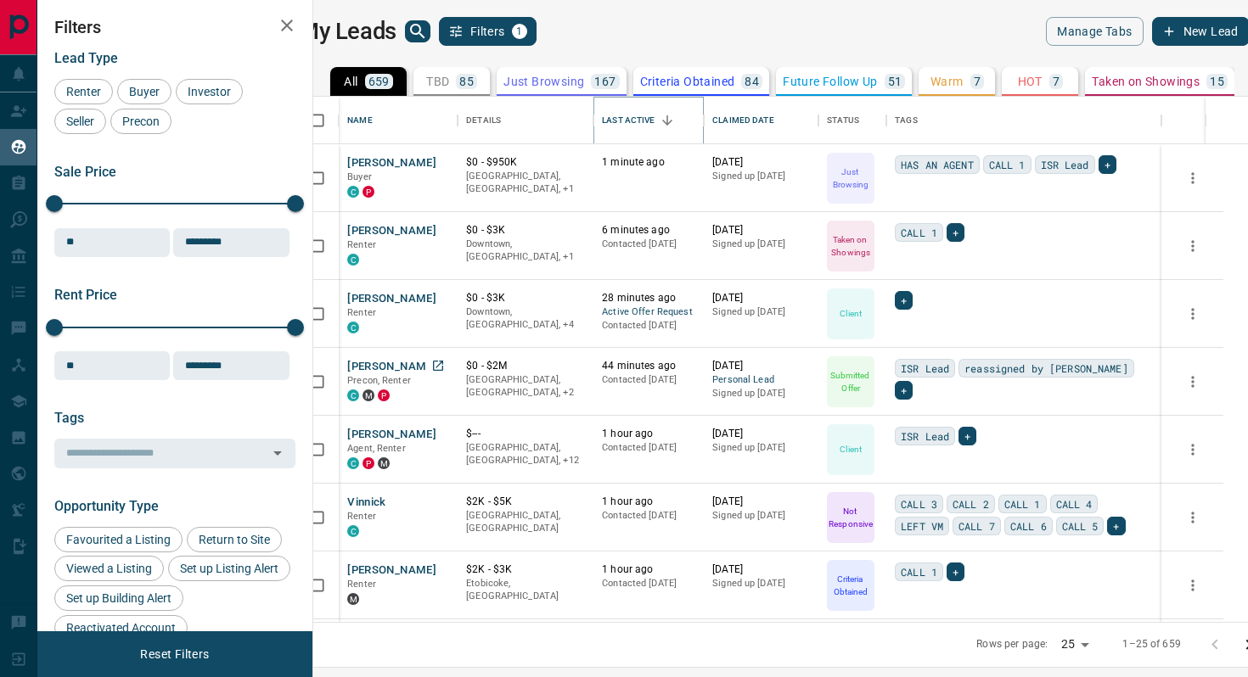  Describe the element at coordinates (109, 569) in the screenshot. I see `div: Viewed a Listing` at that location.